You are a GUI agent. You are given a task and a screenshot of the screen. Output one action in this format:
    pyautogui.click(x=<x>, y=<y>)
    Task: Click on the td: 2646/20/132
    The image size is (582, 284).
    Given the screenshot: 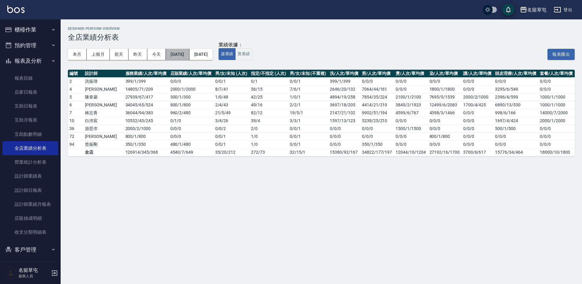 What is the action you would take?
    pyautogui.click(x=344, y=89)
    